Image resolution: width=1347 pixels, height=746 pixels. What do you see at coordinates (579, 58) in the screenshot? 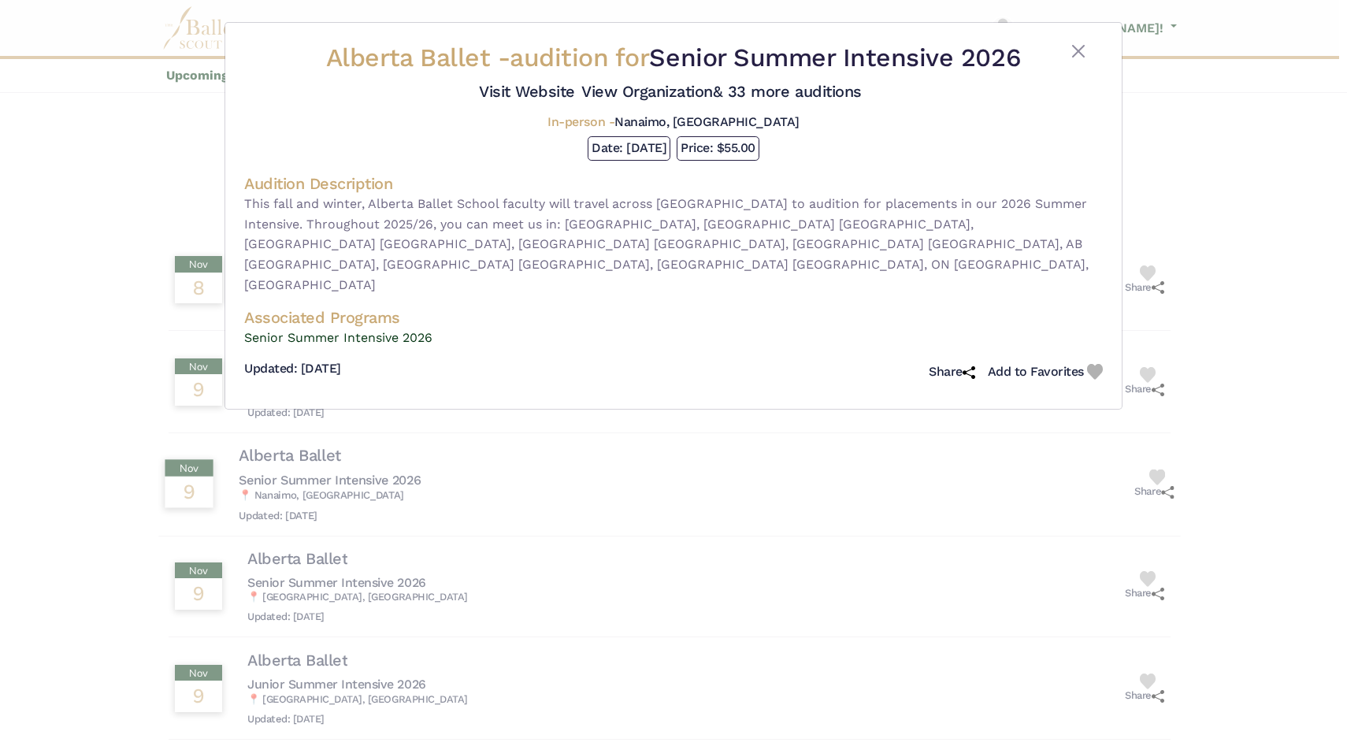
I see `span: audition for` at bounding box center [579, 58].